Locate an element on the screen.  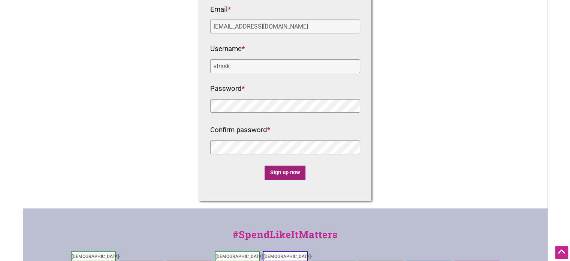
div: Scroll Back to Top is located at coordinates (562, 252).